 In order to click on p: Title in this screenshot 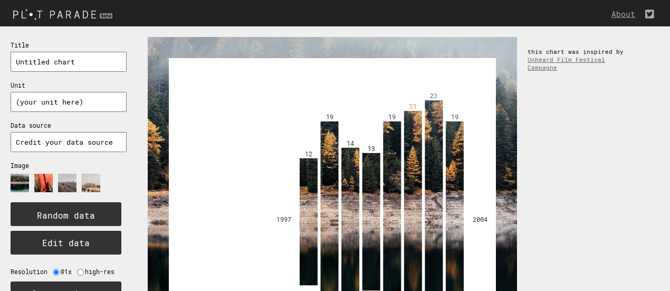, I will do `click(69, 45)`.